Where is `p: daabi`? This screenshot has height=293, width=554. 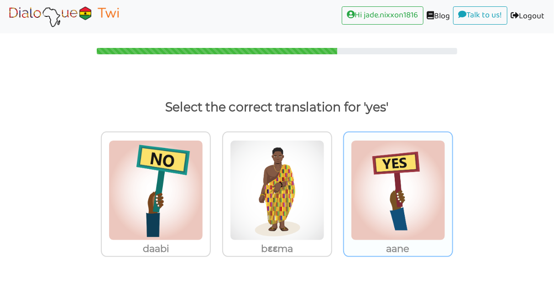 p: daabi is located at coordinates (155, 248).